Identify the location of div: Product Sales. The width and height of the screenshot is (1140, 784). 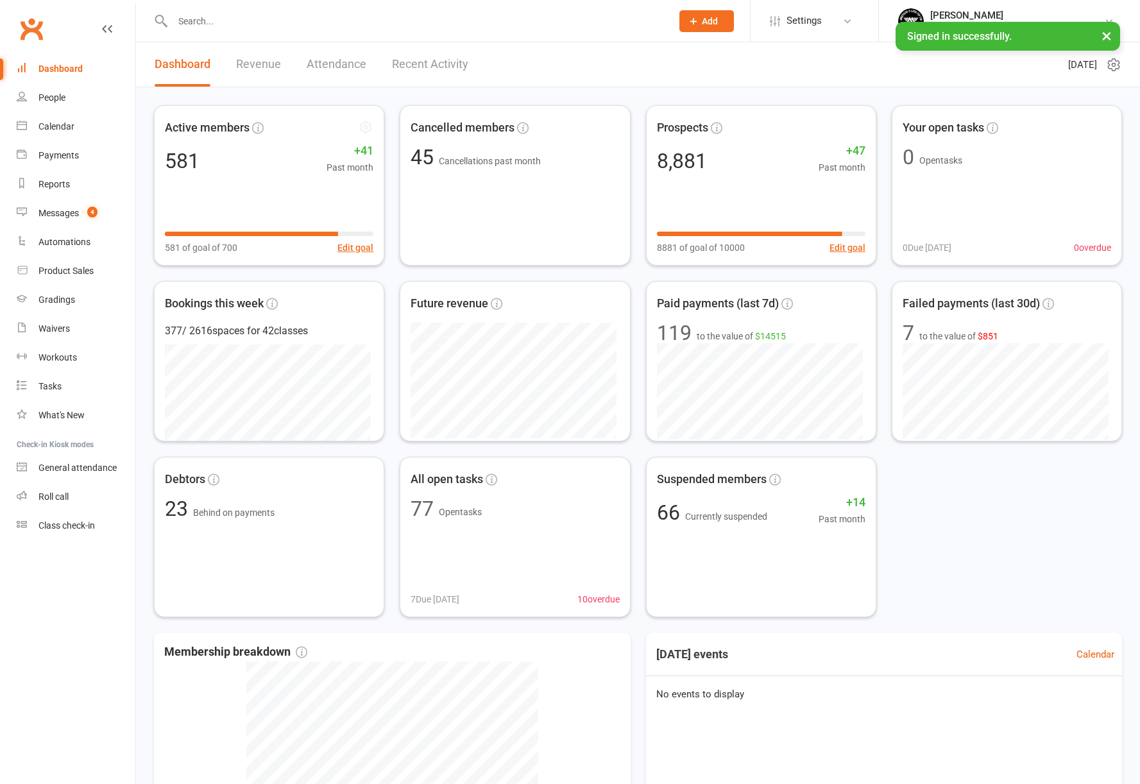
(66, 271).